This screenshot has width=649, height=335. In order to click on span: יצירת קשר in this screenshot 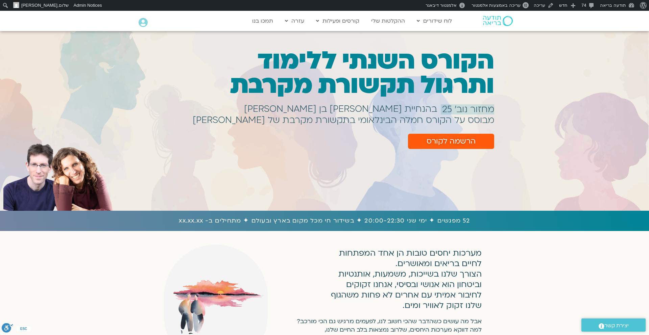, I will do `click(617, 326)`.